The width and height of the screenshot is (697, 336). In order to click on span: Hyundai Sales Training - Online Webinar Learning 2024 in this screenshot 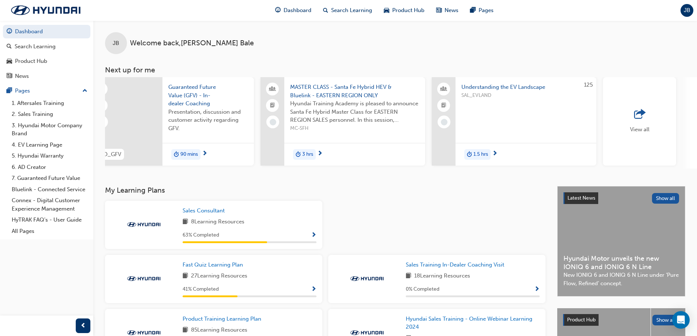, I will do `click(469, 323)`.